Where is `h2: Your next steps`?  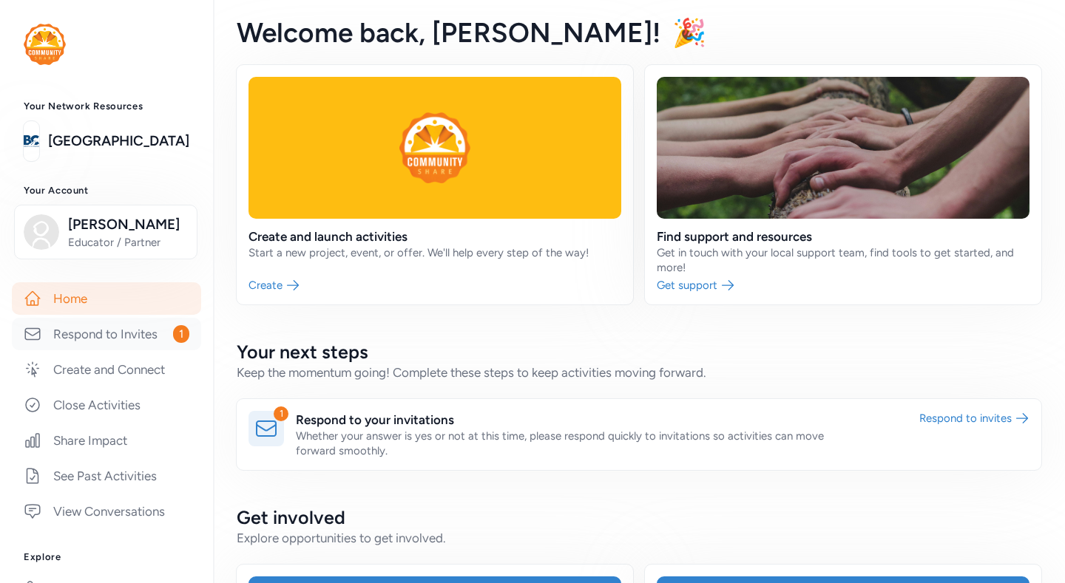
h2: Your next steps is located at coordinates (639, 352).